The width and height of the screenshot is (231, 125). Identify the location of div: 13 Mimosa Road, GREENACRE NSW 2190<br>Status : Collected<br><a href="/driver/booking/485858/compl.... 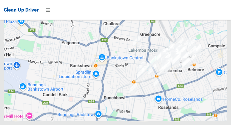
(137, 41).